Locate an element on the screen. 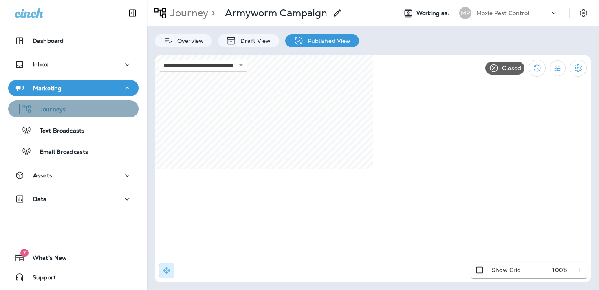  button: Email Broadcasts is located at coordinates (73, 151).